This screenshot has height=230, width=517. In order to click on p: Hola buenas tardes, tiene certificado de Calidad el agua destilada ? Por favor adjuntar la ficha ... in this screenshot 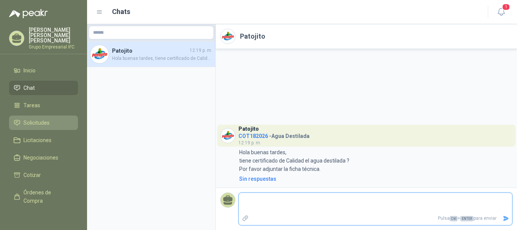, I will do `click(294, 160)`.